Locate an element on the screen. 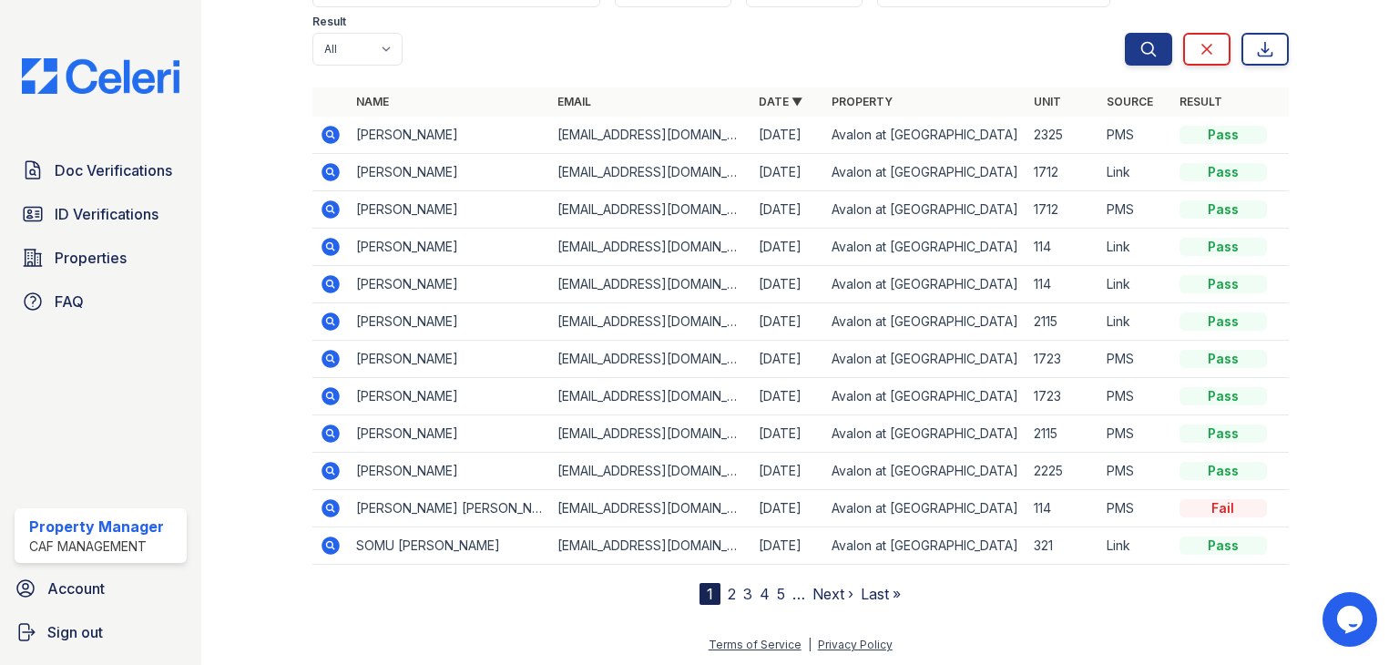 The image size is (1399, 665). td: 2225 is located at coordinates (1063, 471).